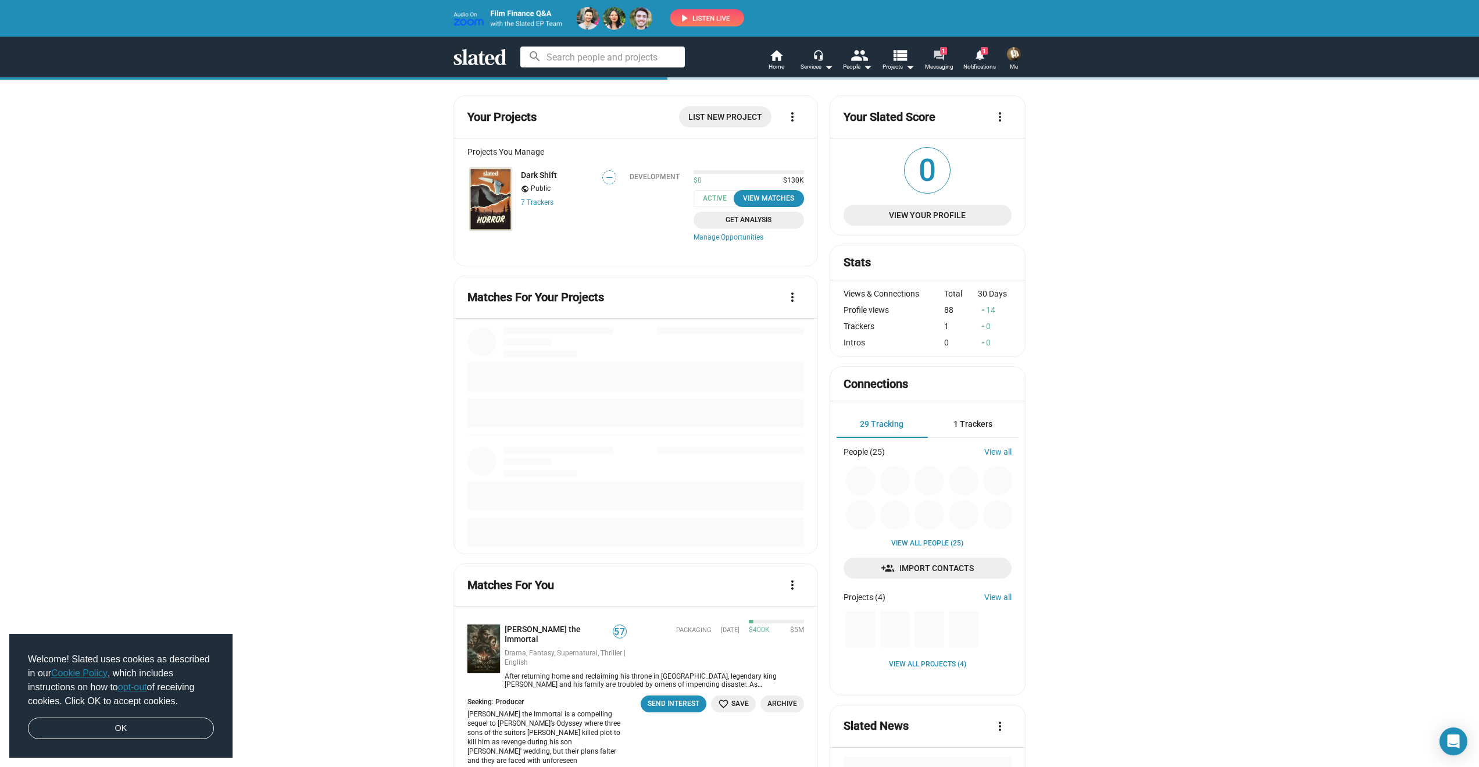  Describe the element at coordinates (776, 67) in the screenshot. I see `span: Home` at that location.